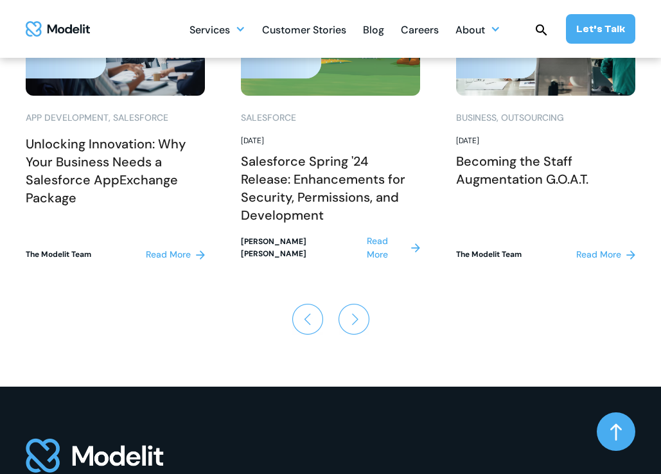 Image resolution: width=661 pixels, height=474 pixels. Describe the element at coordinates (476, 117) in the screenshot. I see `div: Business` at that location.